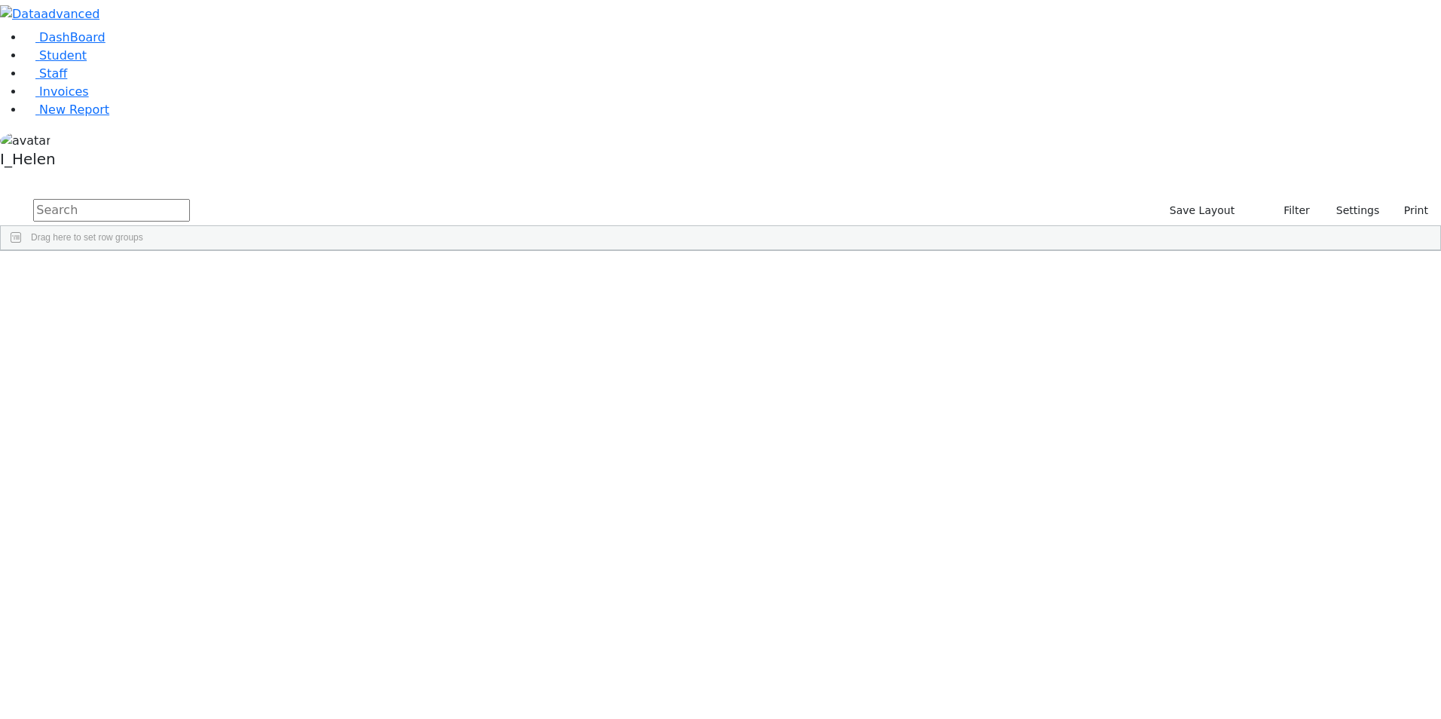 The width and height of the screenshot is (1441, 719). Describe the element at coordinates (45, 73) in the screenshot. I see `a: Staff` at that location.